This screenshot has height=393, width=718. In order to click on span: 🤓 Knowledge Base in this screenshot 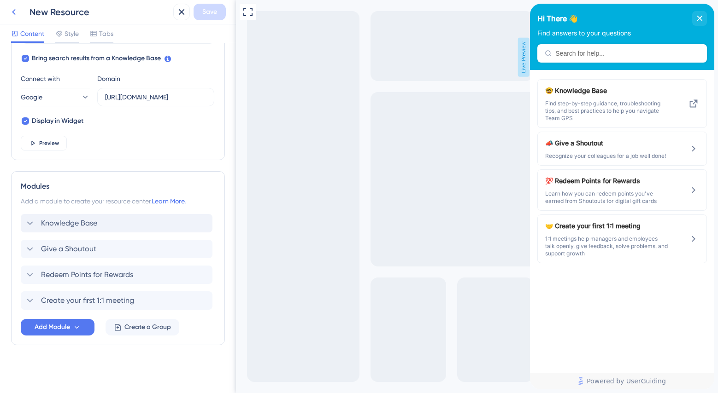, I will do `click(76, 87)`.